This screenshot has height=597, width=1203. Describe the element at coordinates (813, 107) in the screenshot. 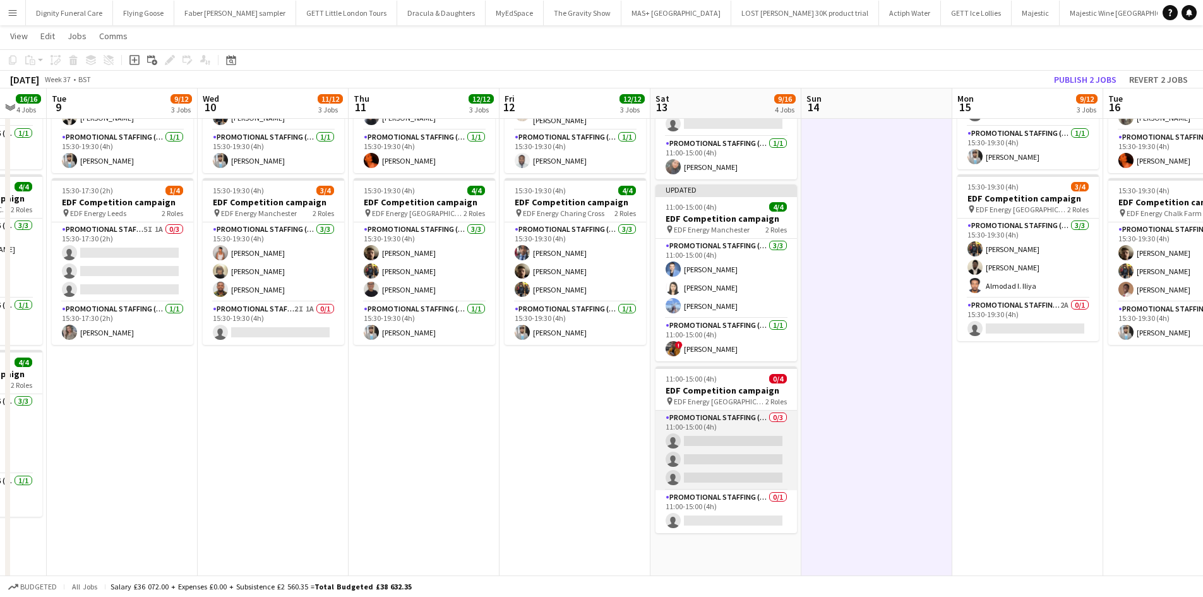

I see `span: 14` at that location.